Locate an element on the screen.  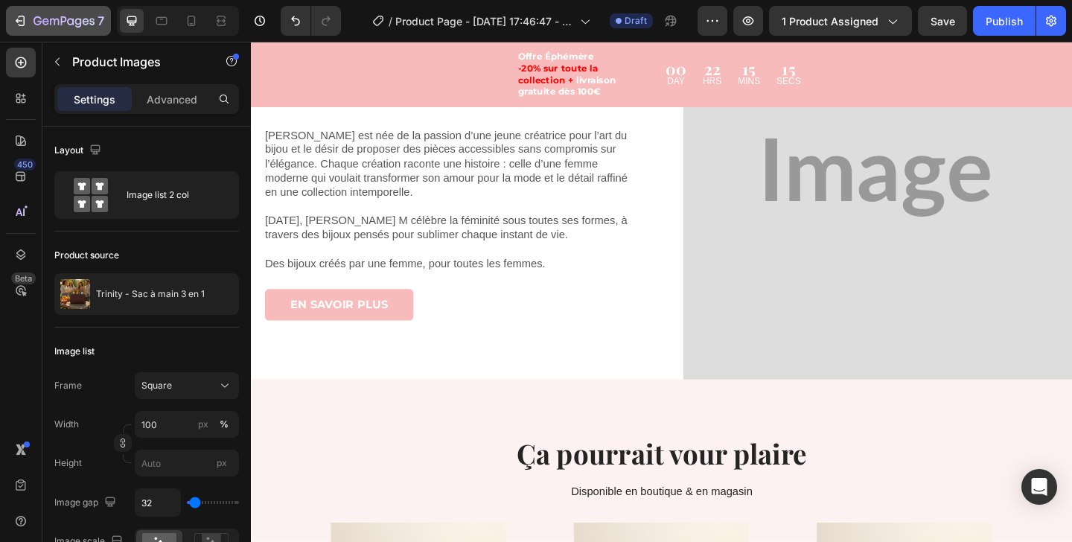
input: Auto is located at coordinates (158, 503).